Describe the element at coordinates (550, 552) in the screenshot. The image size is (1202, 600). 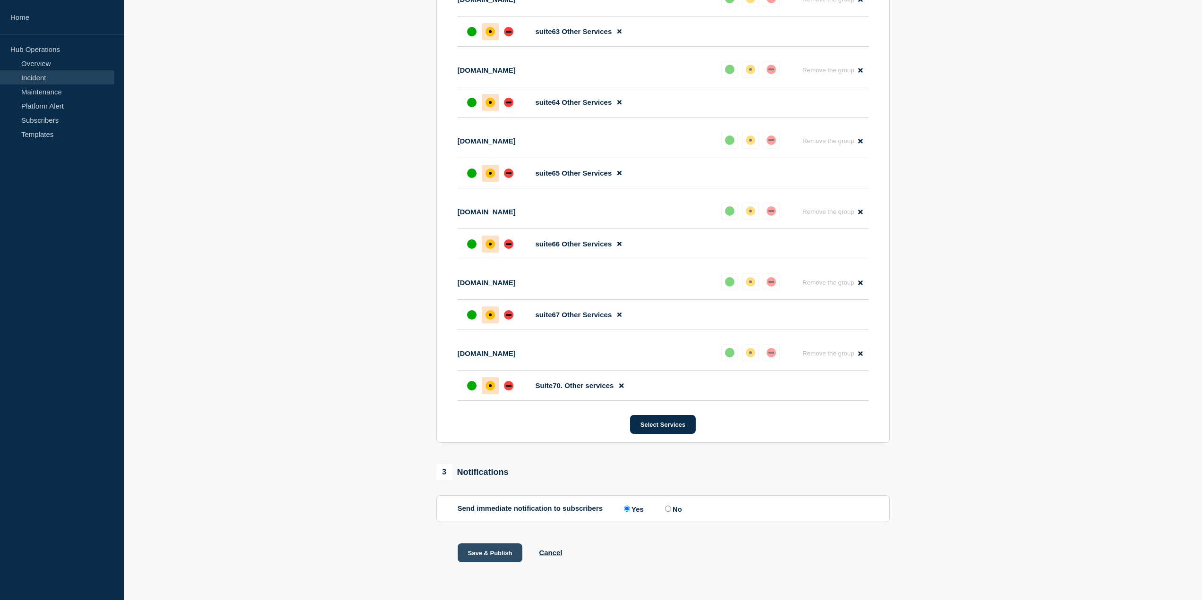
I see `button: Cancel` at that location.